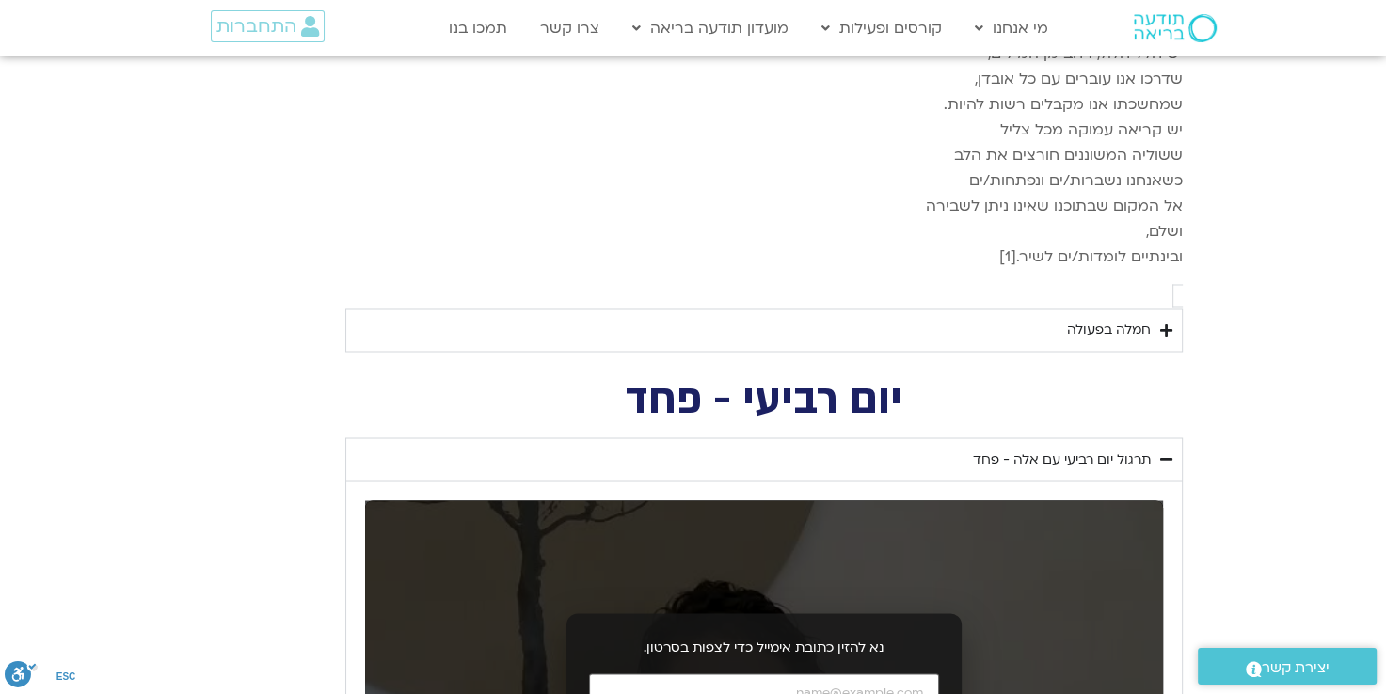 Image resolution: width=1386 pixels, height=694 pixels. I want to click on div: תרגול יום רביעי עם אלה - פחד, so click(1061, 459).